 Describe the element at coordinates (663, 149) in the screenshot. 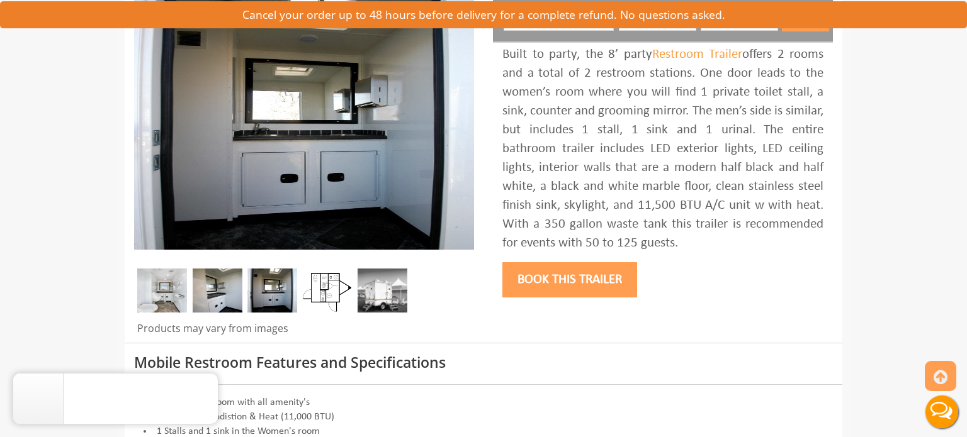

I see `div: Built to party, the 8’ party offers 2 rooms and a total of 2 restroom stations. One door leads to...` at that location.